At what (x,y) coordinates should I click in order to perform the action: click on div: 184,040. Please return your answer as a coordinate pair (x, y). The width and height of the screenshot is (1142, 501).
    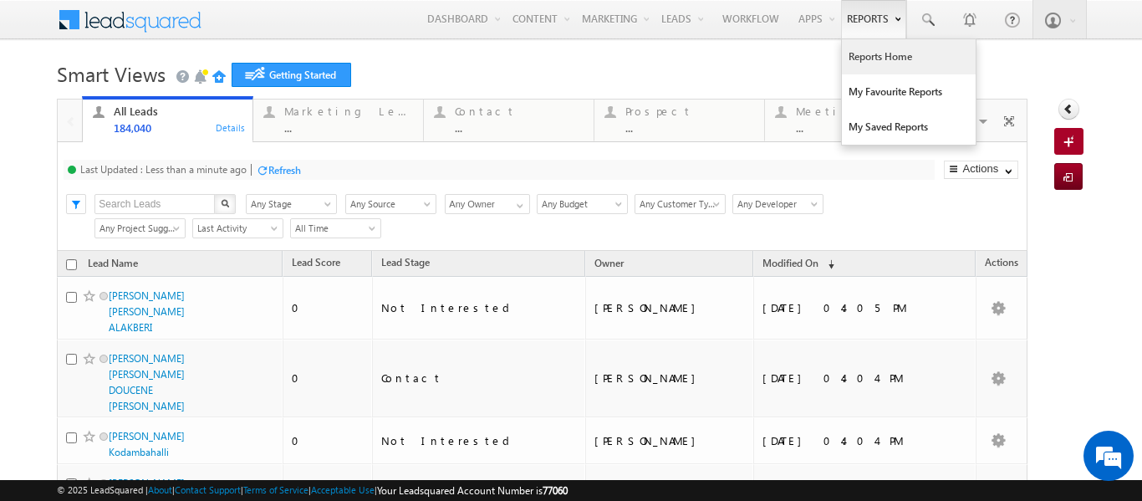
    Looking at the image, I should click on (178, 127).